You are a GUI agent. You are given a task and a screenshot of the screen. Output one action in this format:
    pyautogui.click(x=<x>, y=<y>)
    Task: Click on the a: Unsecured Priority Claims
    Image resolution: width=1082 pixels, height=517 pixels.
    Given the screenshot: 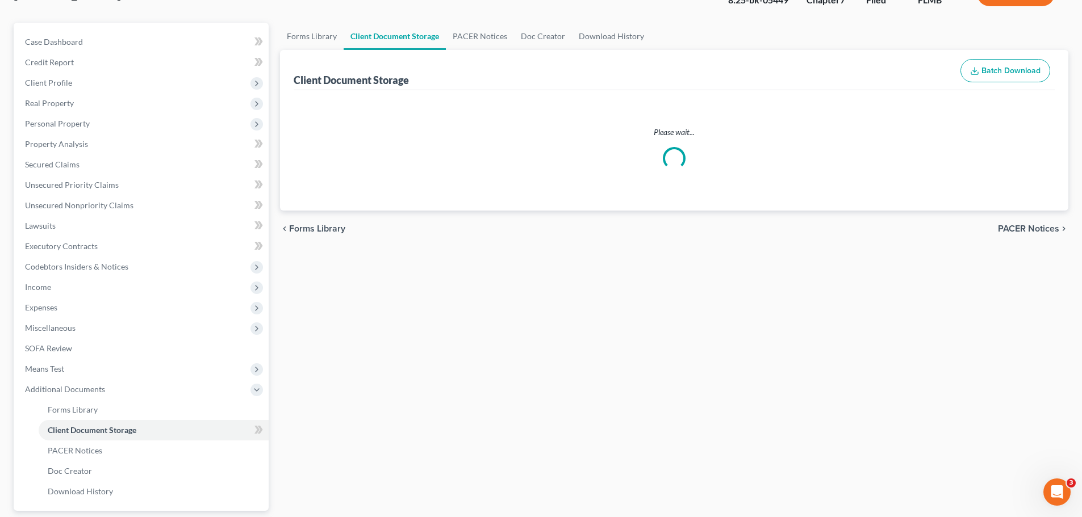 What is the action you would take?
    pyautogui.click(x=142, y=185)
    